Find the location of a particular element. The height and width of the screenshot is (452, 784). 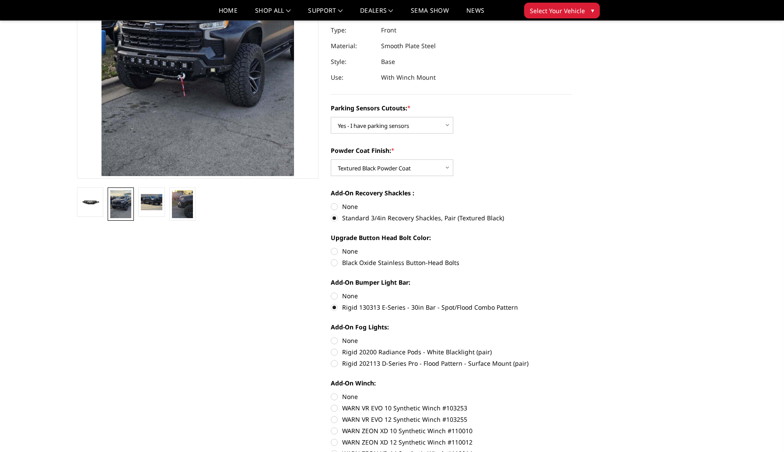

a: Dealers is located at coordinates (377, 14).